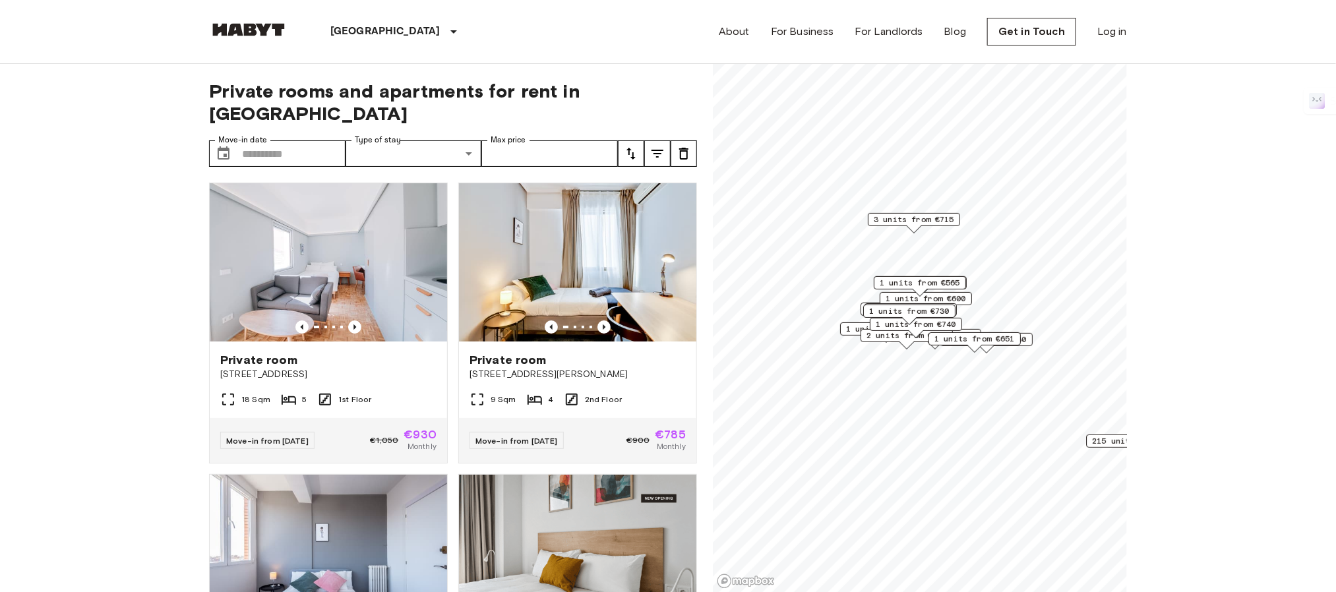 The height and width of the screenshot is (592, 1336). Describe the element at coordinates (503, 400) in the screenshot. I see `span: 9 Sqm` at that location.